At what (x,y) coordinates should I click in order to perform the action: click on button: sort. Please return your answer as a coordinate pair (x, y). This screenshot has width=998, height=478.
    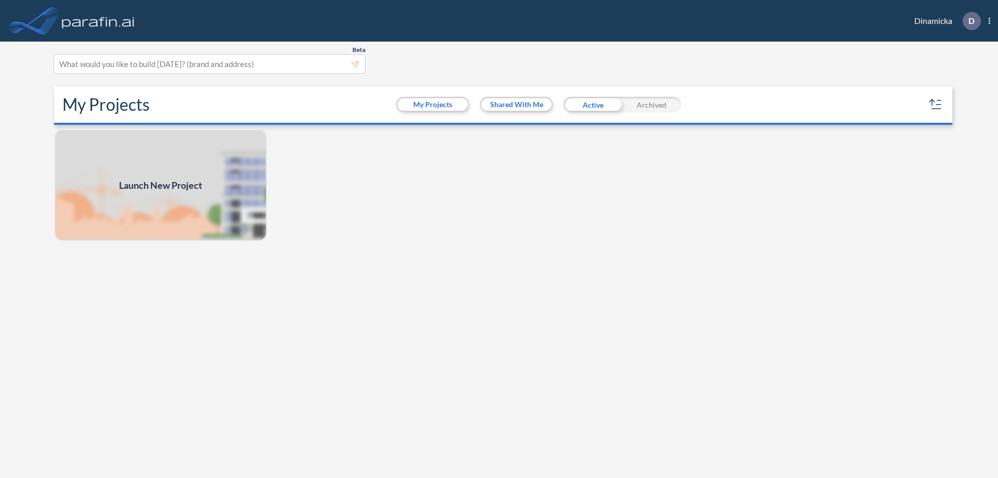
    Looking at the image, I should click on (936, 104).